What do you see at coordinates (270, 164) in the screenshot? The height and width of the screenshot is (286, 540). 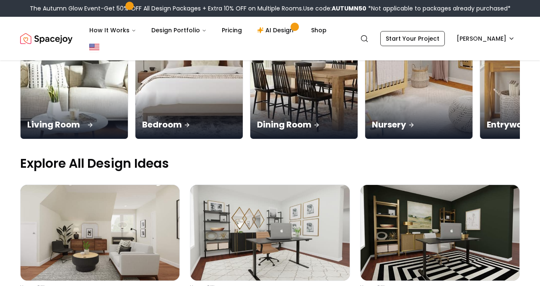 I see `p: Explore All Design Ideas` at bounding box center [270, 164].